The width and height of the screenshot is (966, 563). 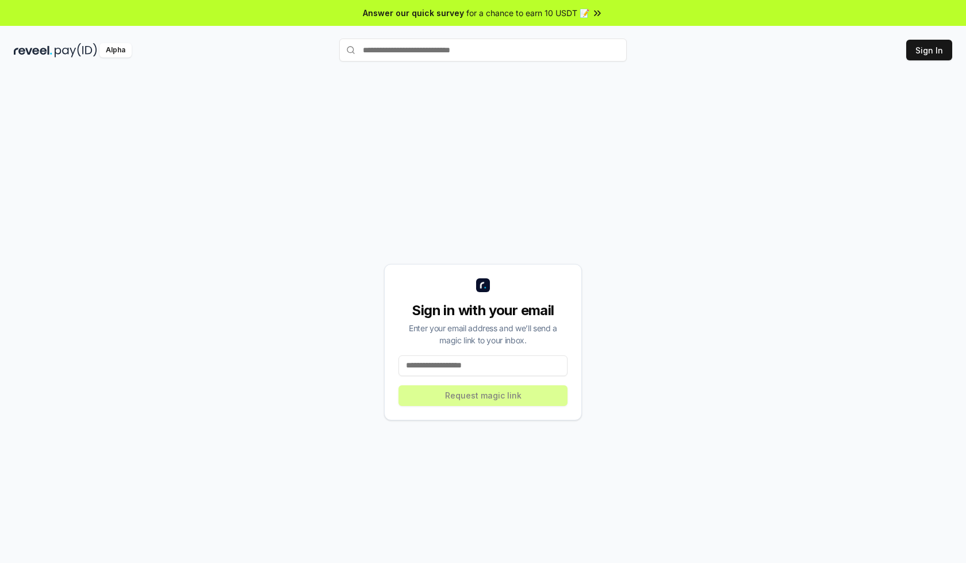 What do you see at coordinates (483, 311) in the screenshot?
I see `div: Sign in with your email` at bounding box center [483, 311].